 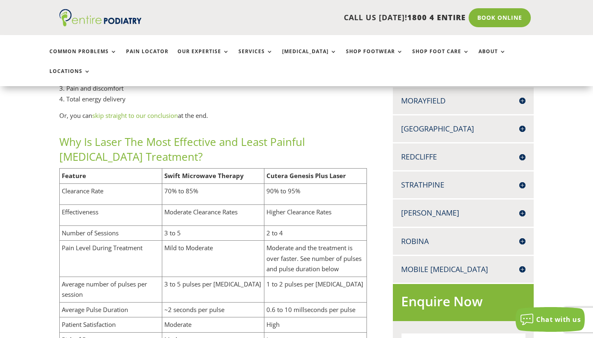 I want to click on p: Patient Satisfaction, so click(x=111, y=325).